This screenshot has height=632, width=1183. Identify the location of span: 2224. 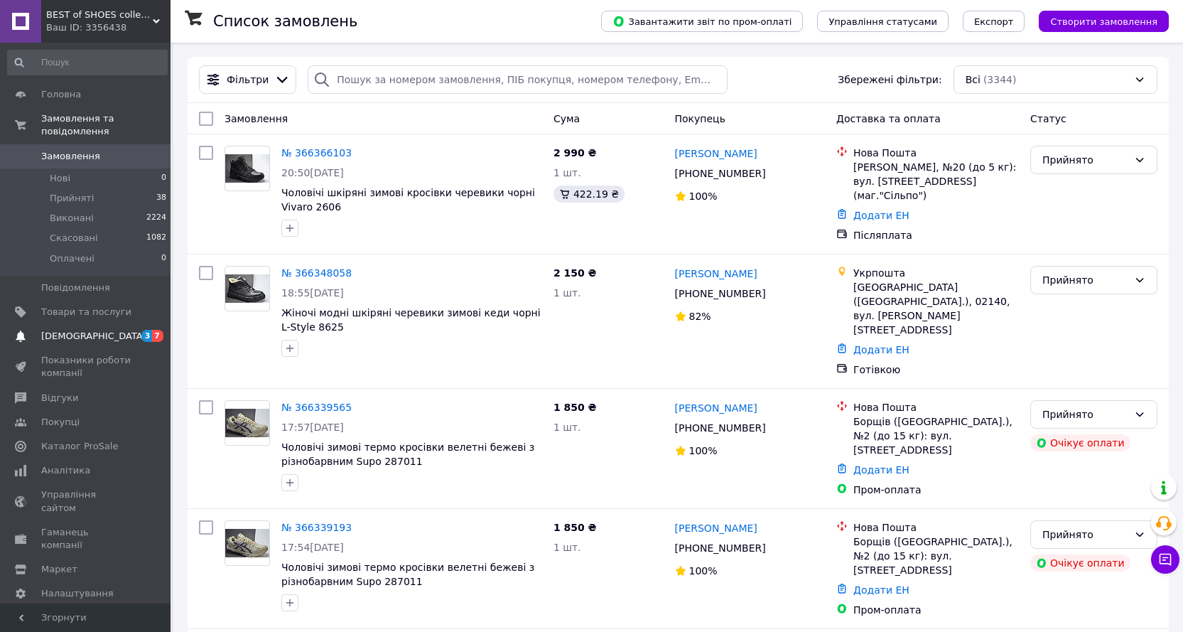
(156, 218).